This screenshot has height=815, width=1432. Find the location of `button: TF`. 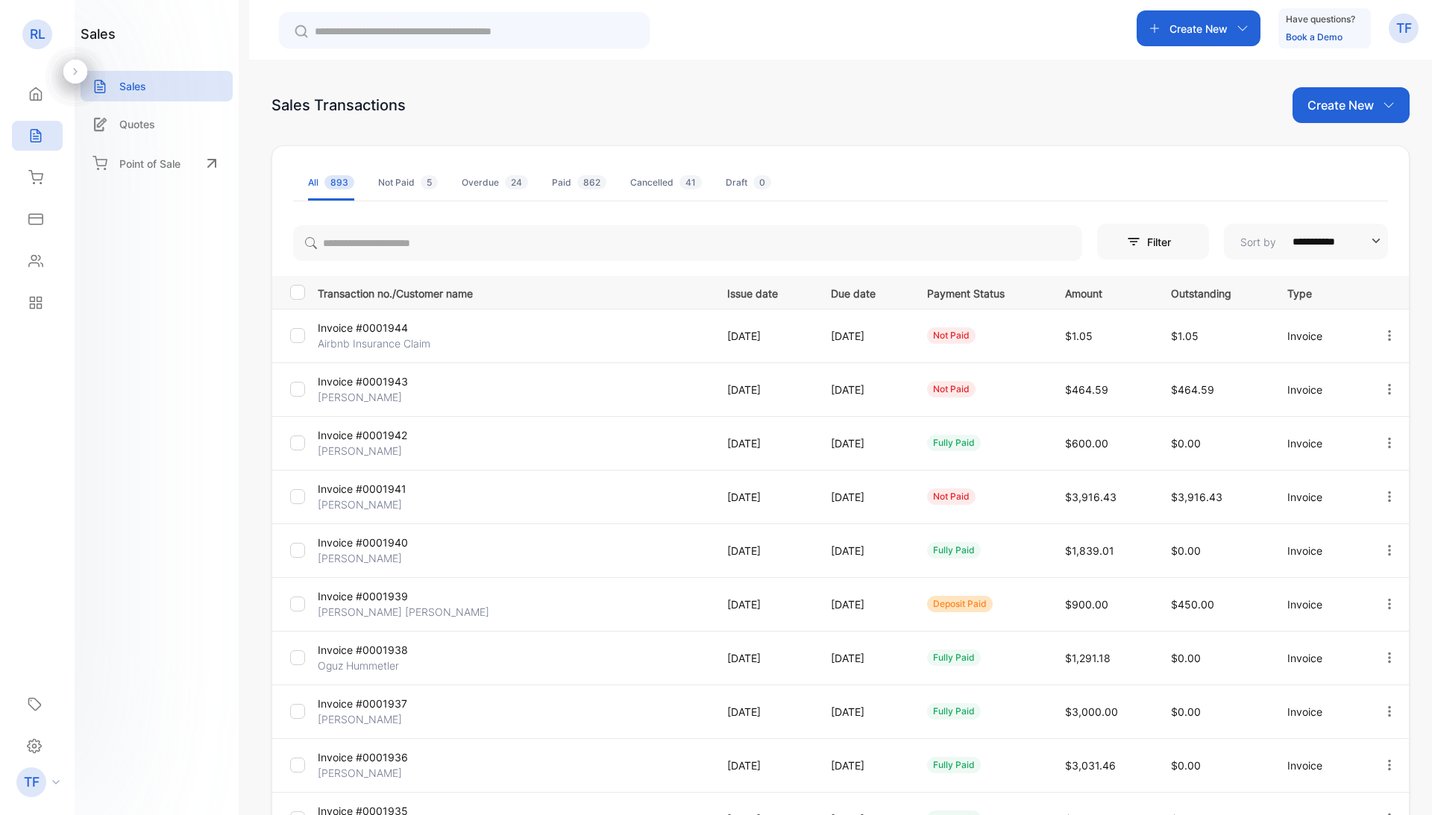

button: TF is located at coordinates (1404, 28).